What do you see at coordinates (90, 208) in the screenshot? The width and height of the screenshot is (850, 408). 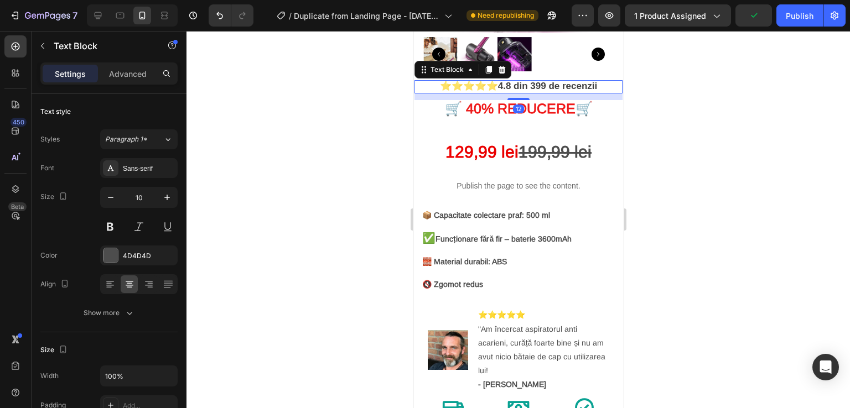 I see `strong: Funcționare fără fir – baterie 3600mAh` at bounding box center [90, 208].